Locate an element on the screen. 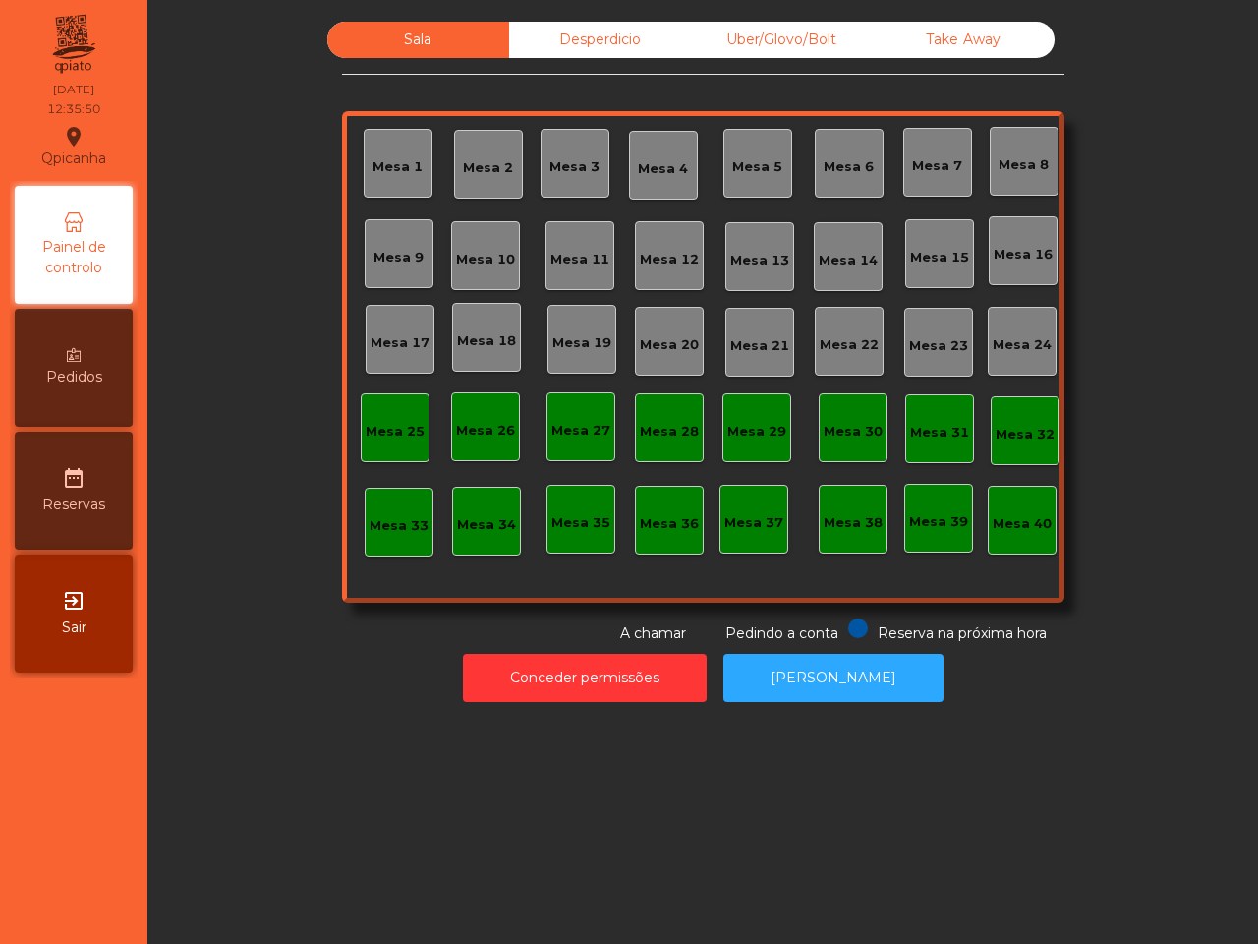 The image size is (1258, 944). div: Mesa 38 is located at coordinates (853, 523).